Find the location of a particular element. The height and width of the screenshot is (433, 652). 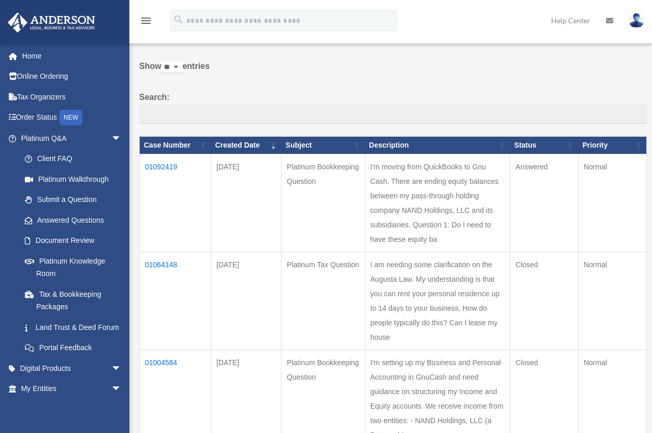

a: My Entitiesarrow_drop_down is located at coordinates (72, 389).